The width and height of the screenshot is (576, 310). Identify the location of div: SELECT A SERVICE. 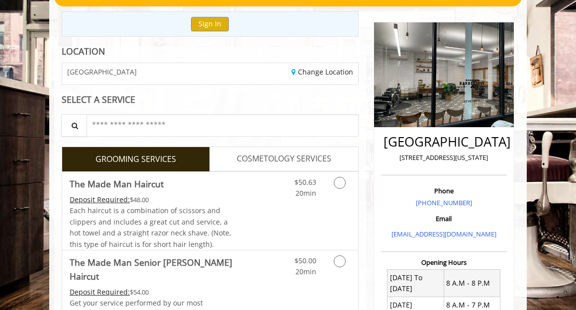
(210, 99).